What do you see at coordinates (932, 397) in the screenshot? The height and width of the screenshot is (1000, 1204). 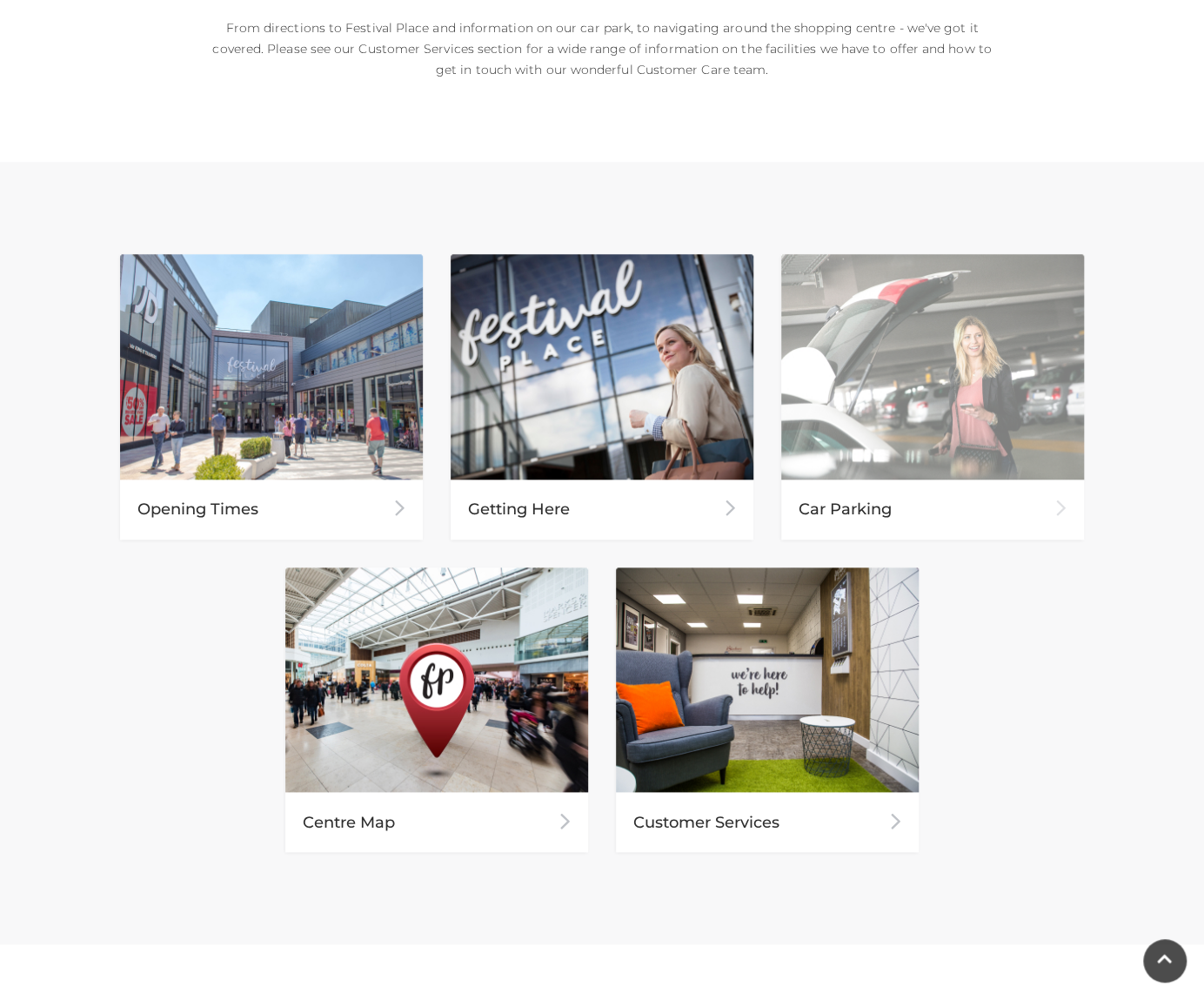 I see `a: Car Parking` at bounding box center [932, 397].